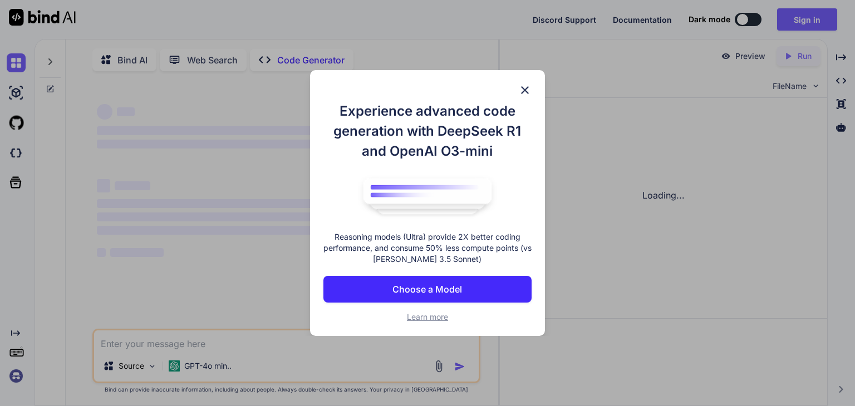 Image resolution: width=855 pixels, height=406 pixels. I want to click on img: bind logo, so click(427, 196).